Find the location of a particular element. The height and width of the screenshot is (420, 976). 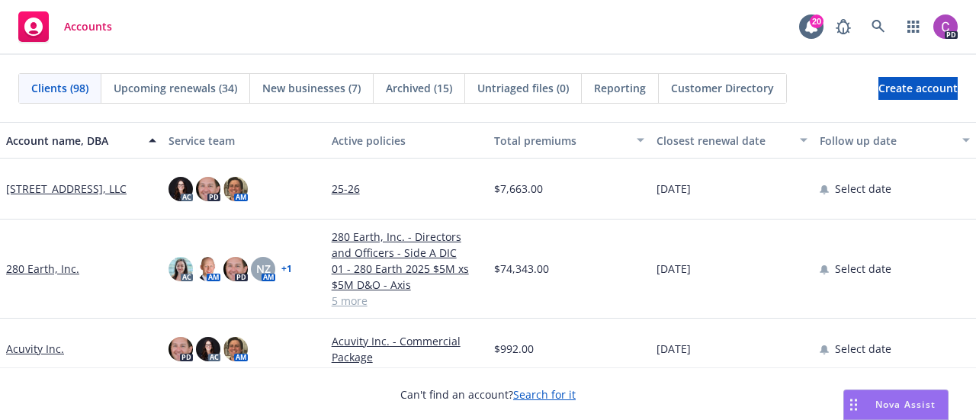

a: Accounts is located at coordinates (65, 27).